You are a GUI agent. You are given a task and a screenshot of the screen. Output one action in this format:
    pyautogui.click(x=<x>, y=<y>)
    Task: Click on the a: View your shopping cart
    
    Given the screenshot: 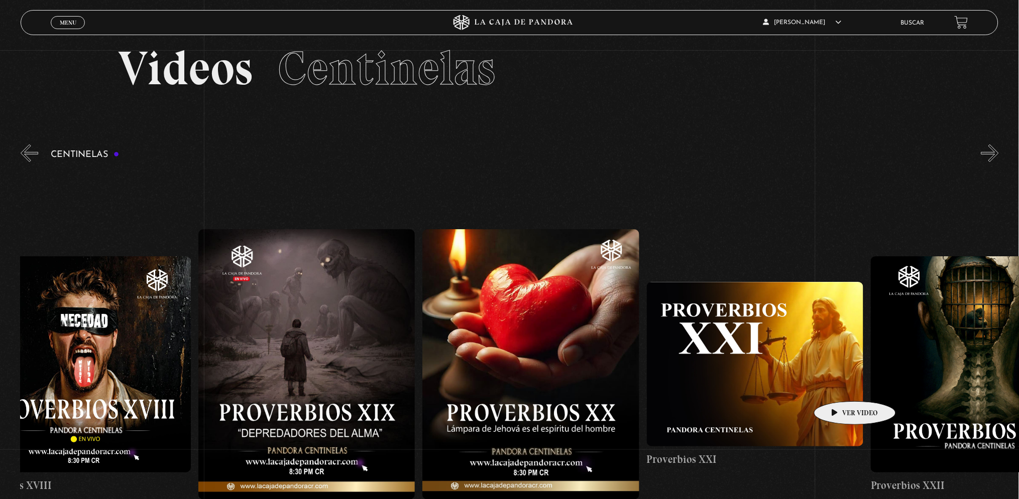 What is the action you would take?
    pyautogui.click(x=961, y=22)
    